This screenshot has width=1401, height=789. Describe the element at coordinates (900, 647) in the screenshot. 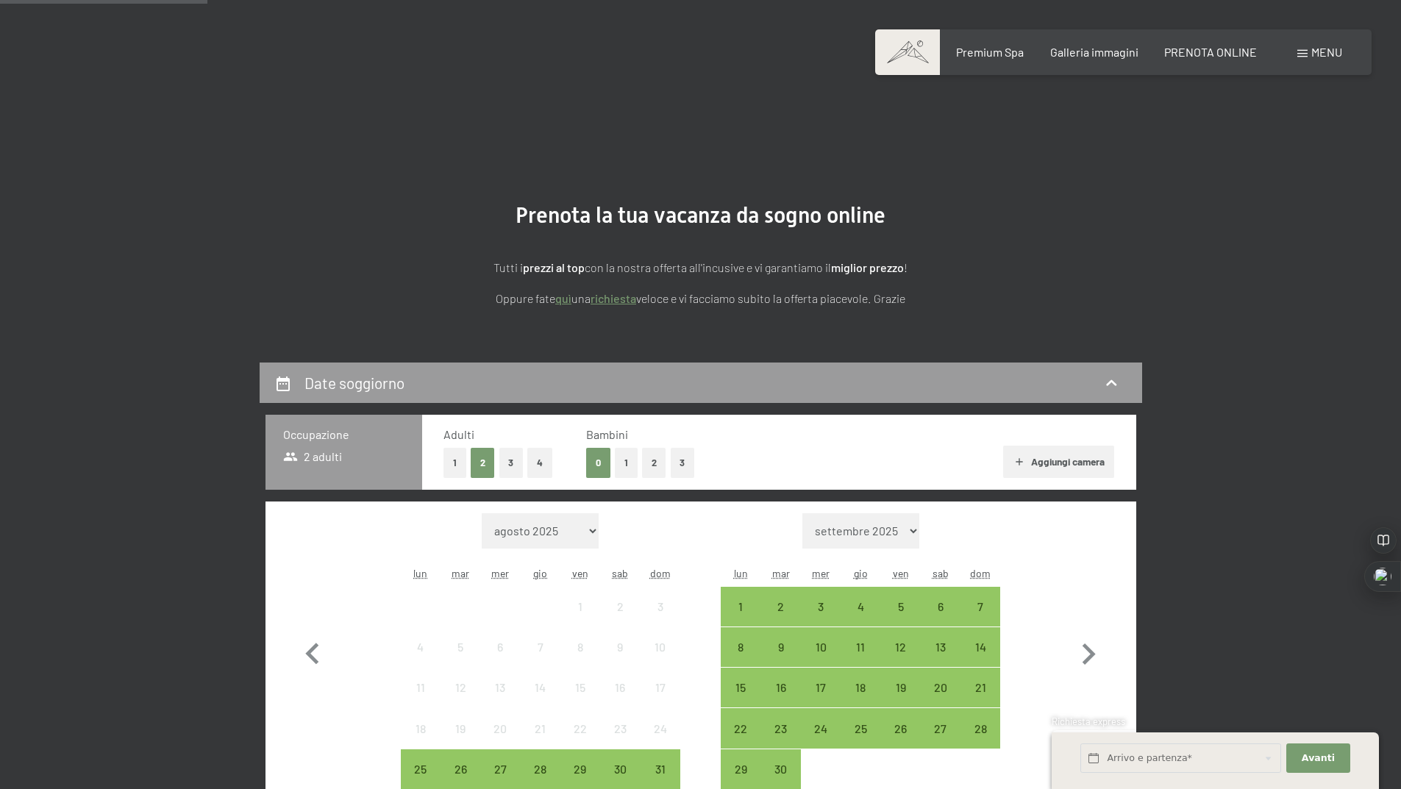

I see `div: Fri Sep 12 2025` at that location.